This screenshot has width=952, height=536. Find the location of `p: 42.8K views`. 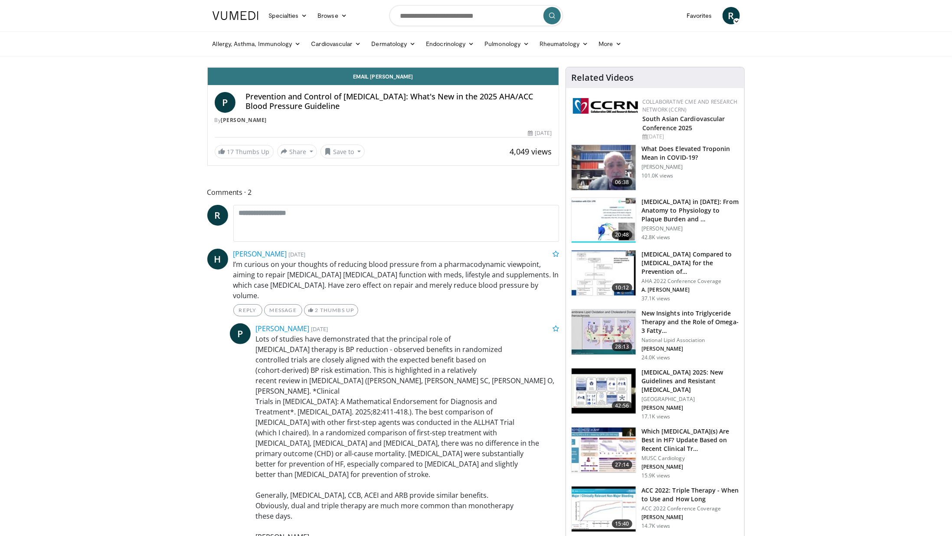

p: 42.8K views is located at coordinates (656, 237).